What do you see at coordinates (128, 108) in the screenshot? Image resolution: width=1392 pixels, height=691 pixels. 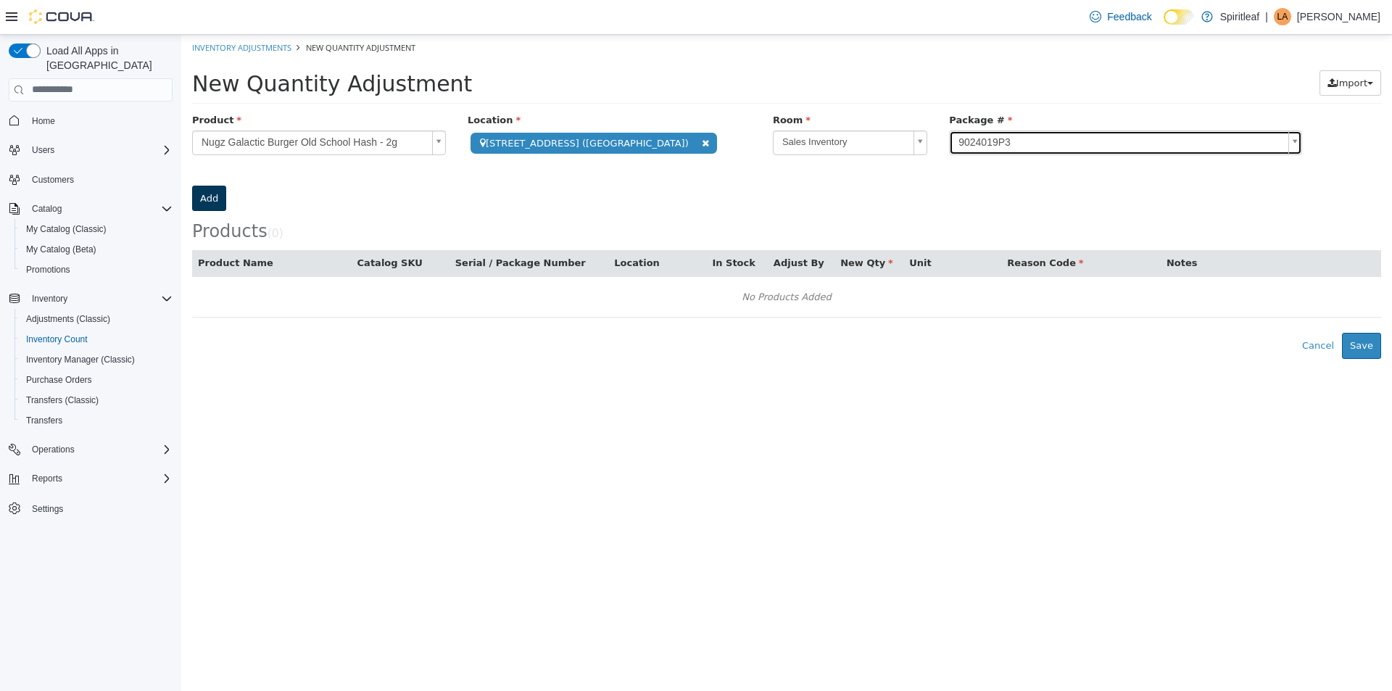 I see `span: Nugz Galactic Burger Old School Hash - 2g` at bounding box center [128, 108].